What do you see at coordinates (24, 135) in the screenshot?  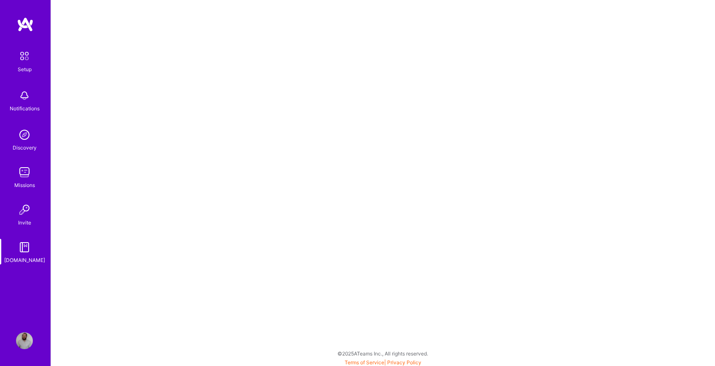 I see `img: discovery` at bounding box center [24, 135].